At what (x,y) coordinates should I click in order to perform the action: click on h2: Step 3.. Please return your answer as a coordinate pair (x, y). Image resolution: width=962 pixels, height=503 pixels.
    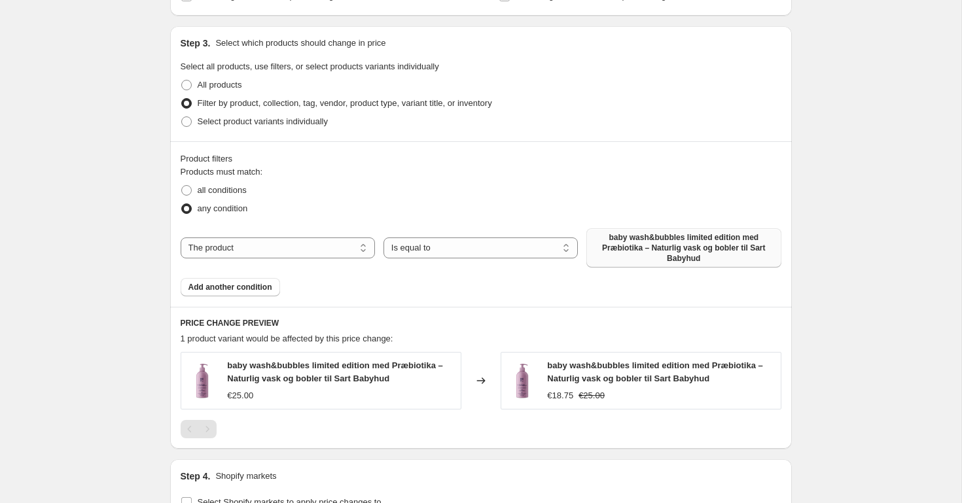
    Looking at the image, I should click on (196, 43).